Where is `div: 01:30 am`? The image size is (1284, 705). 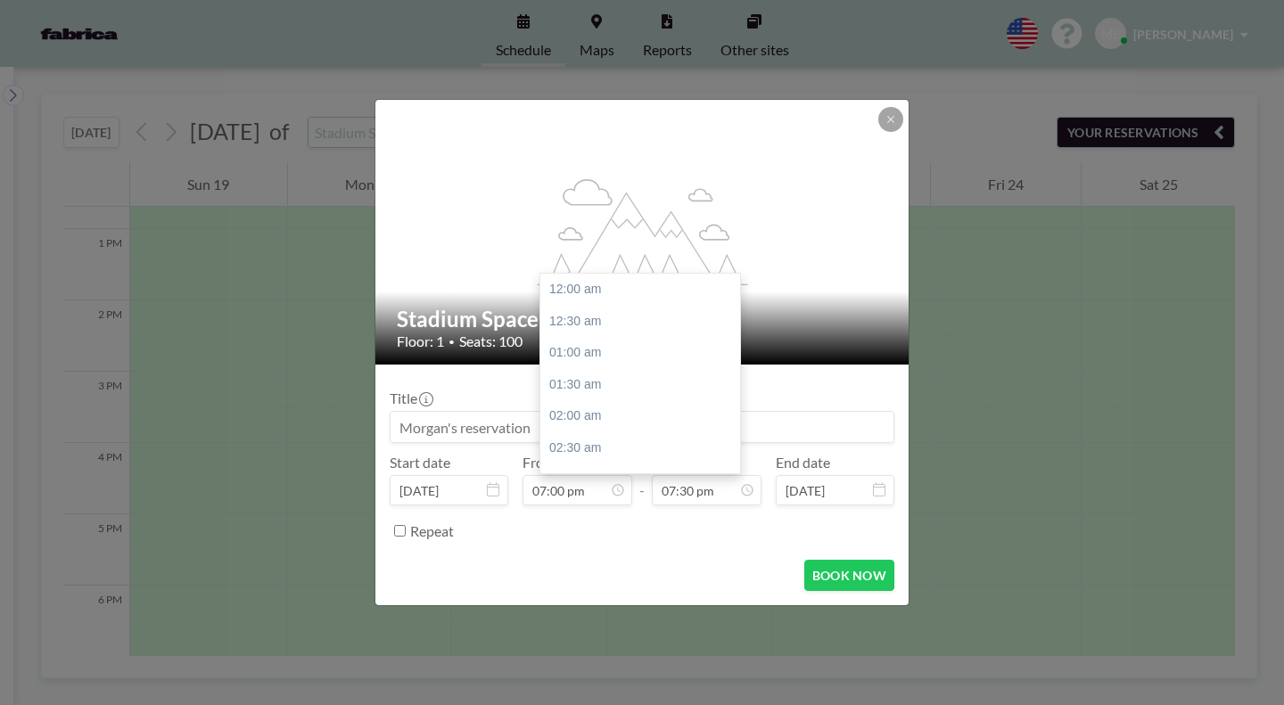
div: 01:30 am is located at coordinates (645, 385).